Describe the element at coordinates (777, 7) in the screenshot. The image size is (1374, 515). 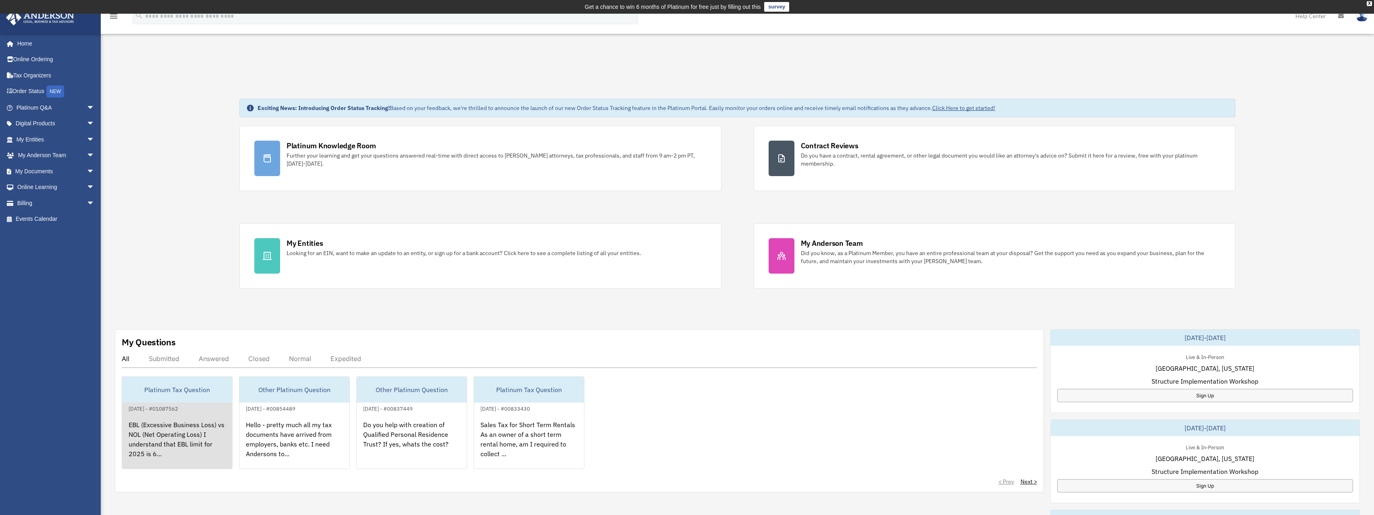
I see `a: survey` at that location.